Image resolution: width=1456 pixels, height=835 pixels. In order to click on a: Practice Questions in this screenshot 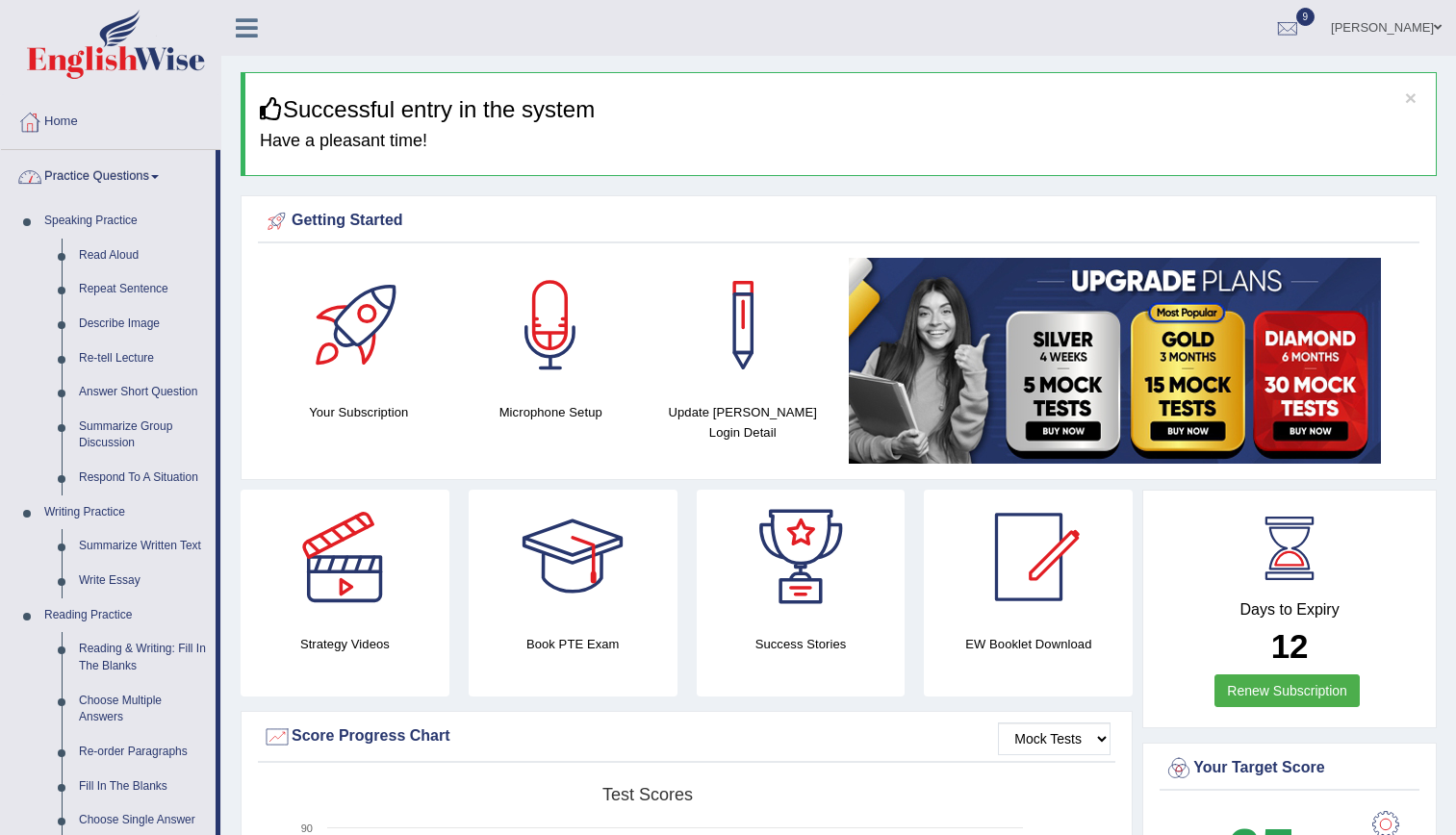, I will do `click(107, 174)`.